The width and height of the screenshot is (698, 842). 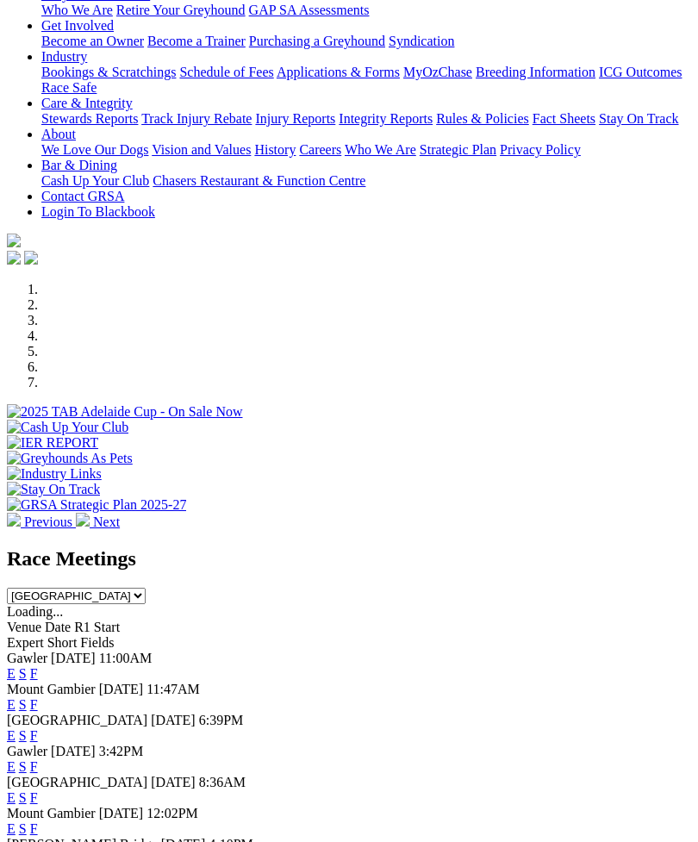 I want to click on a: GAP SA Assessments, so click(x=309, y=9).